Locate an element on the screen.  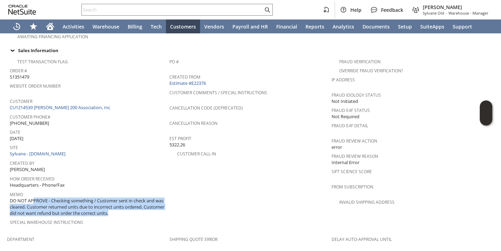
span: Help is located at coordinates (356, 10).